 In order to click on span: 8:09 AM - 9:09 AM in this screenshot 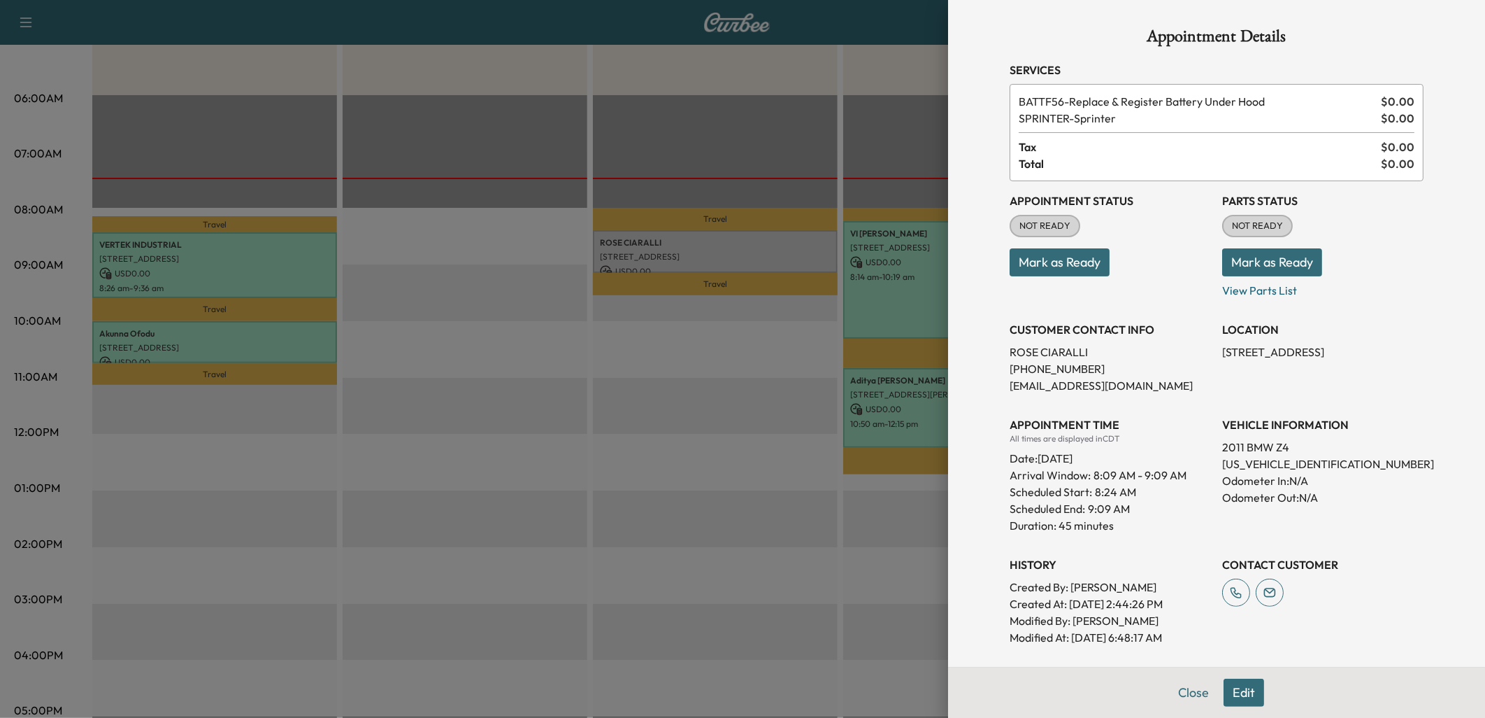, I will do `click(1140, 475)`.